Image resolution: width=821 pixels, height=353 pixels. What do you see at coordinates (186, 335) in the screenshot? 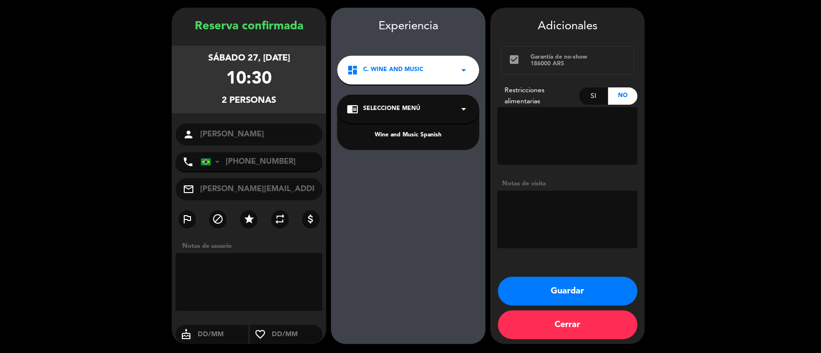
I see `i: cake` at bounding box center [186, 335].